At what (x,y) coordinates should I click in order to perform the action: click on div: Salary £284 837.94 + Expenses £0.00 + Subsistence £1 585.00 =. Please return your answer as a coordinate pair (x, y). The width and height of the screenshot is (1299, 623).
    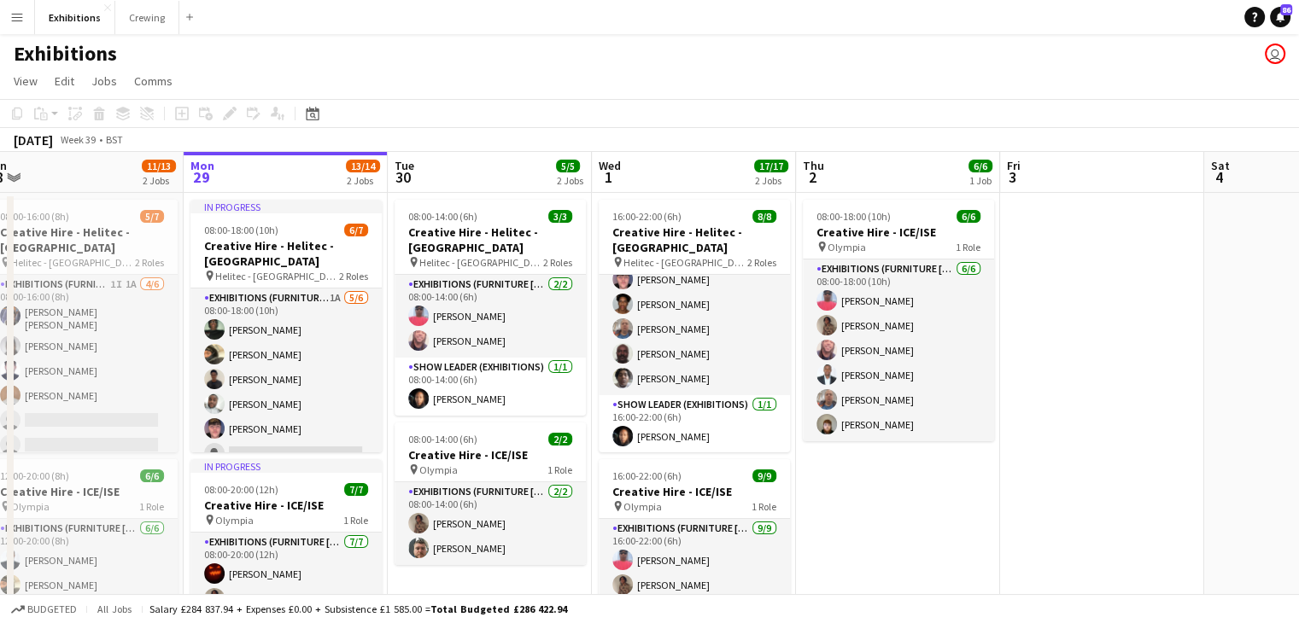
    Looking at the image, I should click on (358, 609).